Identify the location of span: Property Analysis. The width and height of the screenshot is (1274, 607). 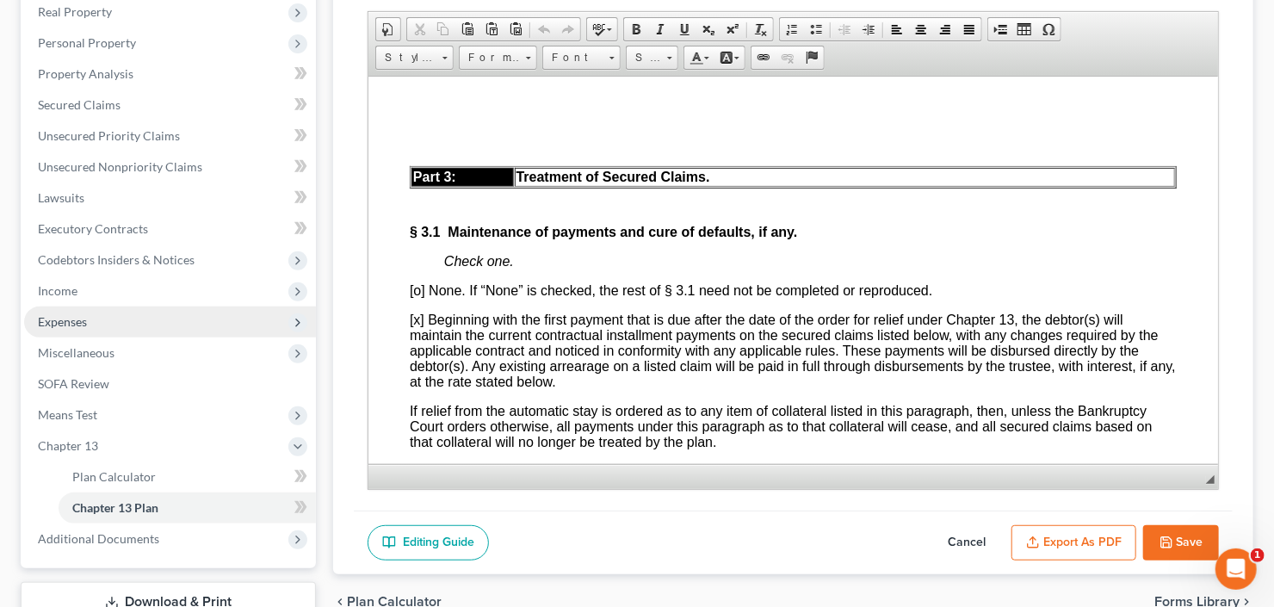
(85, 73).